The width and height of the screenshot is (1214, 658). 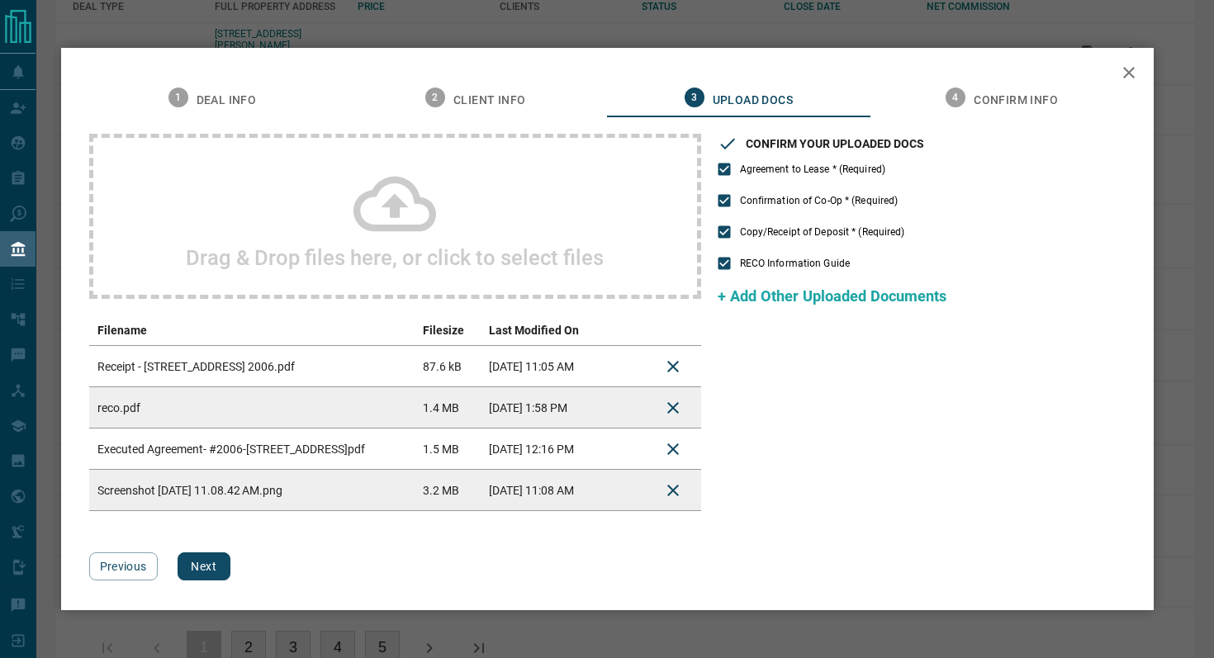 I want to click on span: Copy/Receipt of Deposit * (Required), so click(x=822, y=232).